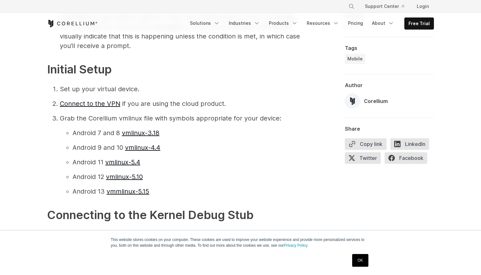 This screenshot has width=481, height=275. What do you see at coordinates (90, 104) in the screenshot?
I see `a: Connect to the VPN` at bounding box center [90, 104].